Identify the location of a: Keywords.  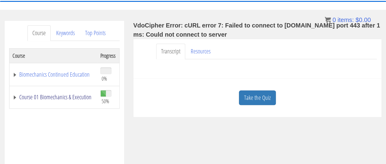
(65, 33).